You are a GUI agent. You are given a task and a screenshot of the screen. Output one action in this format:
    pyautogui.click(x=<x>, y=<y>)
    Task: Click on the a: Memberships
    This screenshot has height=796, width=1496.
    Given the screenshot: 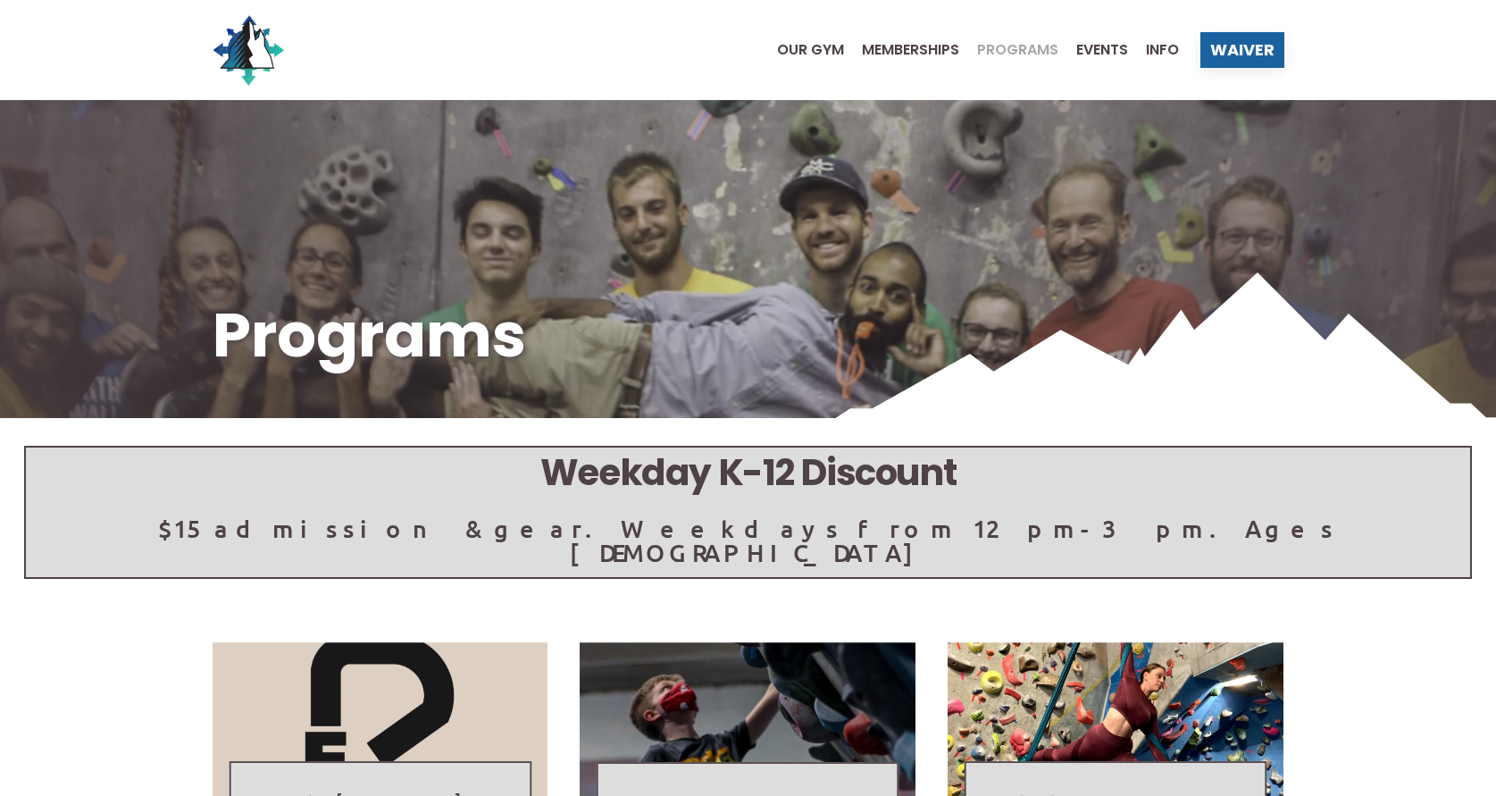 What is the action you would take?
    pyautogui.click(x=901, y=50)
    